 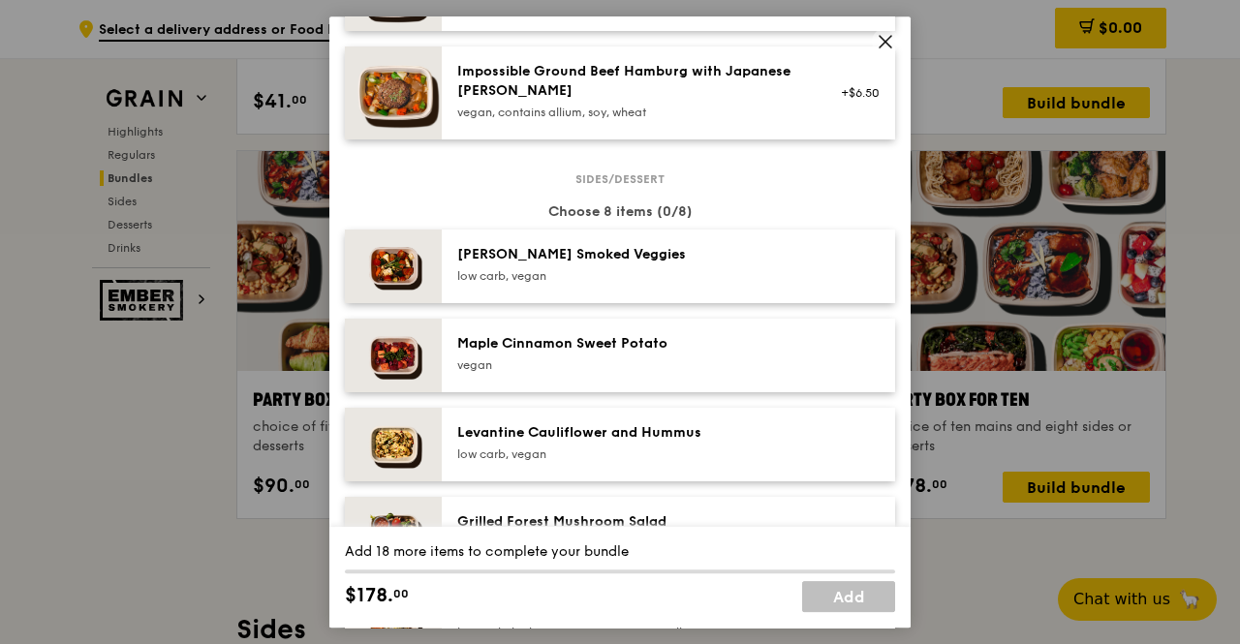 I want to click on img: daily_normal_HORZ-Impossible-Hamburg-With-Japanese-Curry.jpg, so click(x=393, y=93).